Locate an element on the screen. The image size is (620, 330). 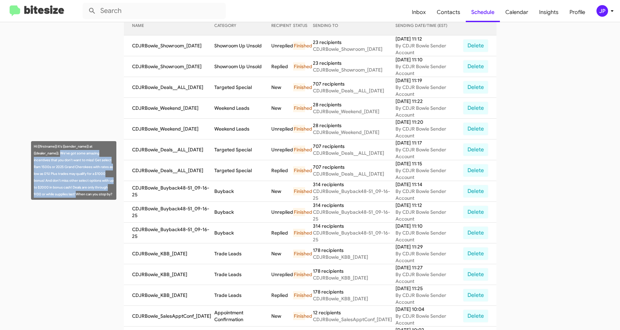
div: JP is located at coordinates (602, 11).